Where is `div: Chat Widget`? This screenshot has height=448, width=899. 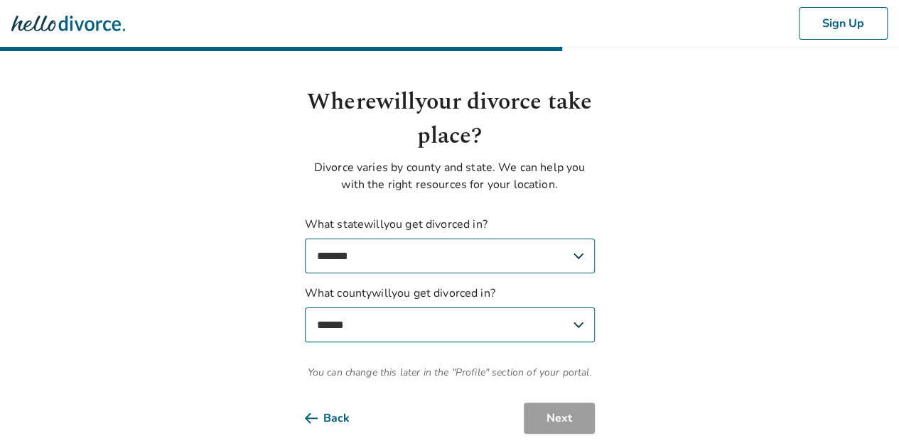 div: Chat Widget is located at coordinates (863, 414).